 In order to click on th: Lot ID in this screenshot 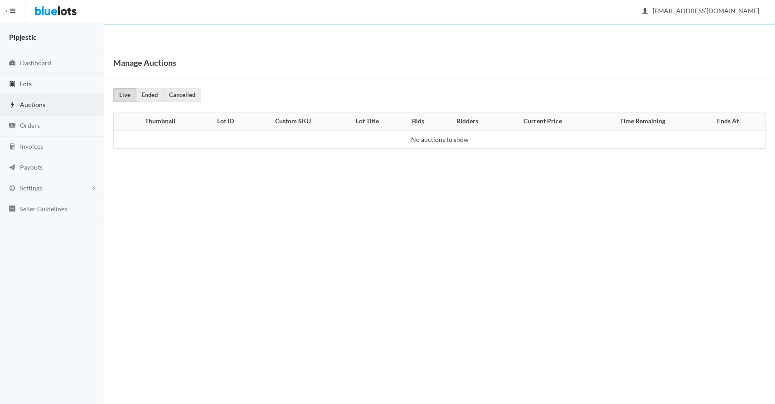, I will do `click(225, 121)`.